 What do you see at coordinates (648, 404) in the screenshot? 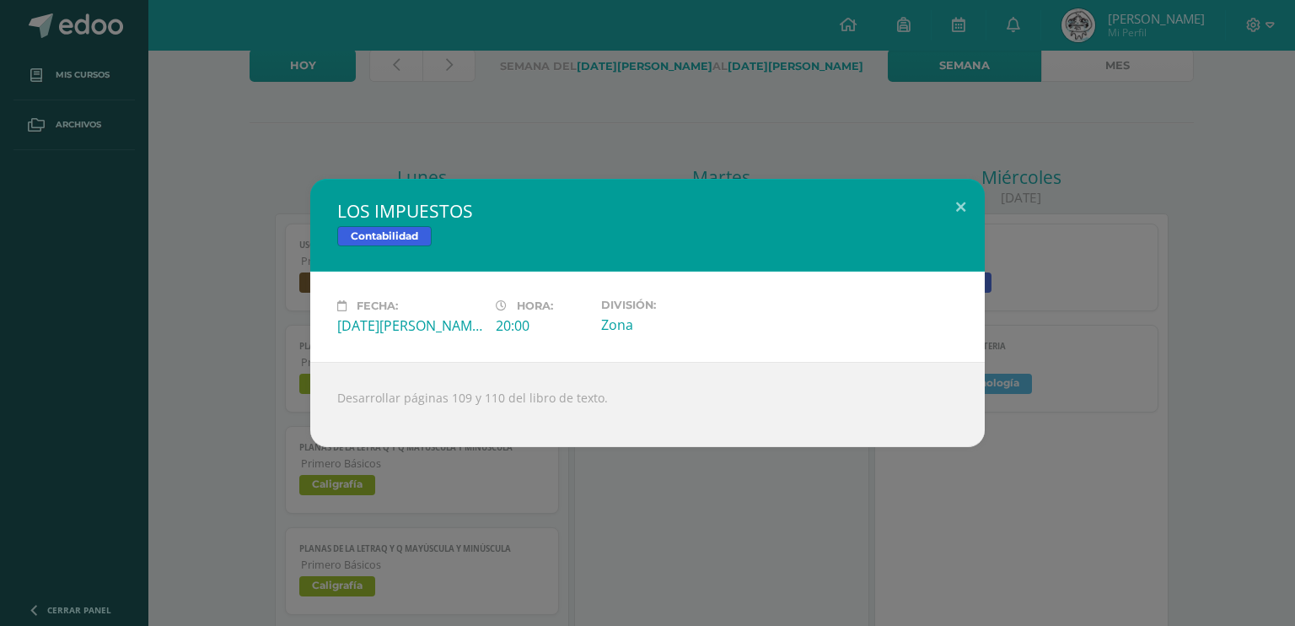
I see `div: Desarrollar páginas 109 y 110 del libro de texto.` at bounding box center [648, 404].